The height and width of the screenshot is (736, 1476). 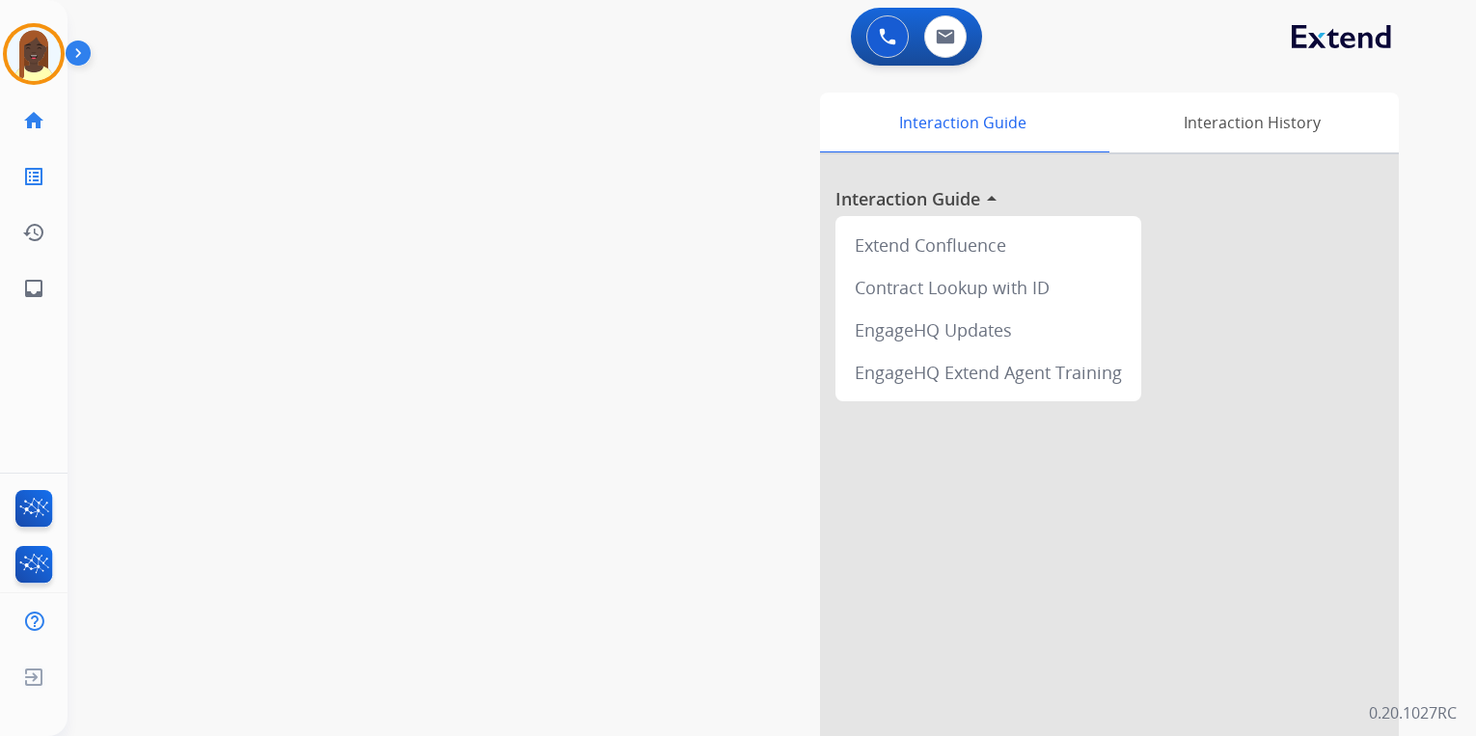 I want to click on div: EngageHQ Updates, so click(x=988, y=330).